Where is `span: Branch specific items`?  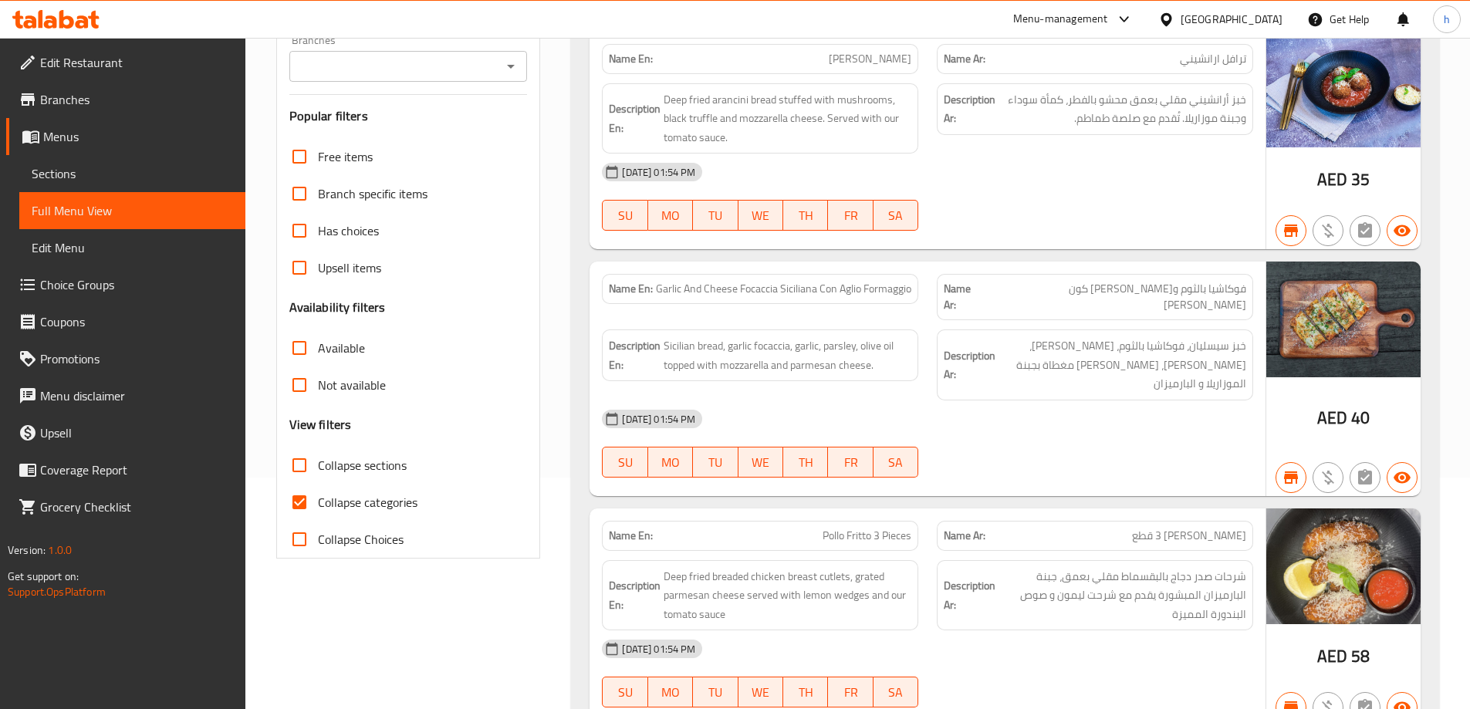
span: Branch specific items is located at coordinates (373, 194).